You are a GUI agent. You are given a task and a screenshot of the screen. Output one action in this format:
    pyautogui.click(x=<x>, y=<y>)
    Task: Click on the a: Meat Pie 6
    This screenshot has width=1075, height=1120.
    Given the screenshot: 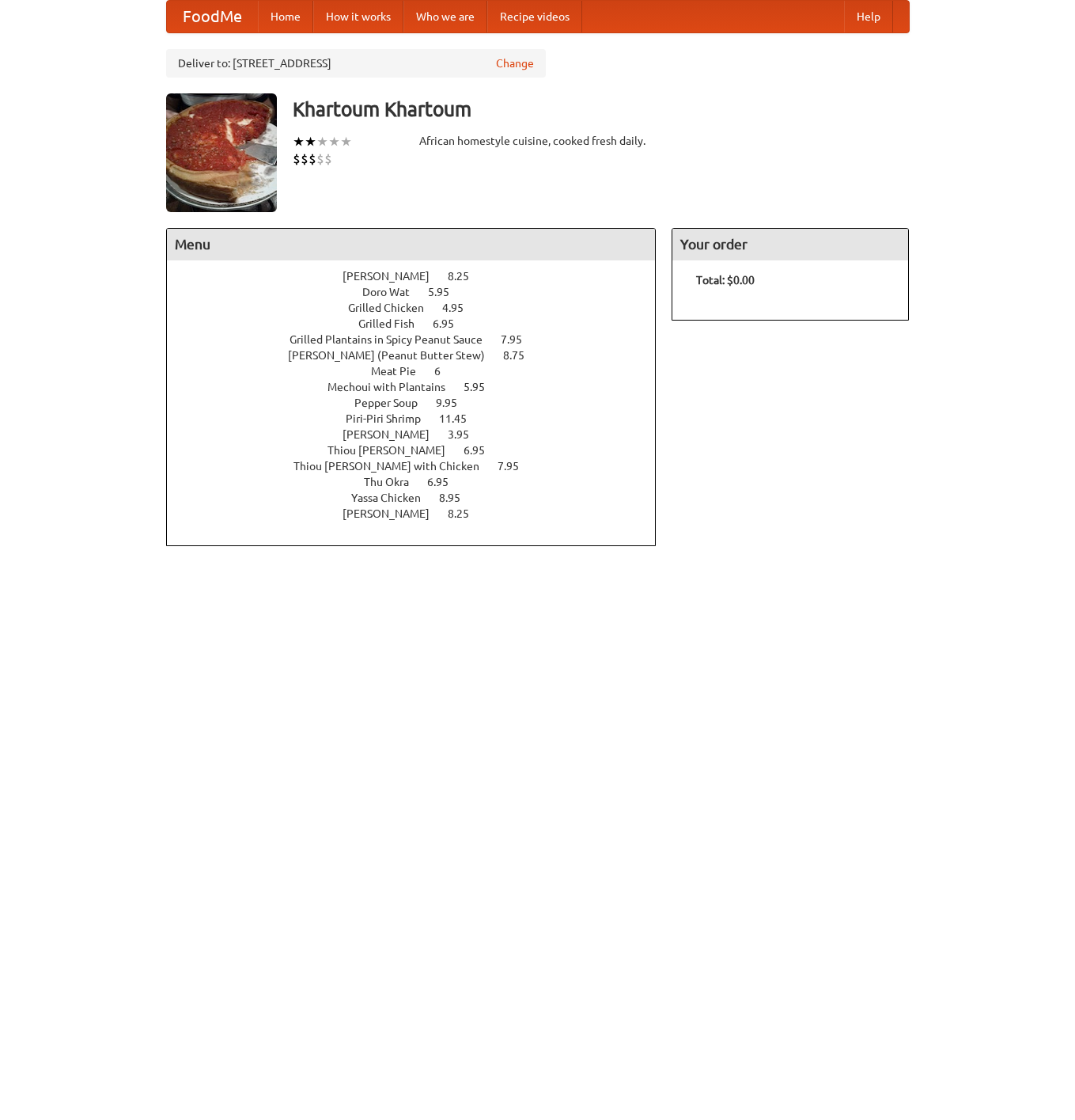 What is the action you would take?
    pyautogui.click(x=420, y=371)
    